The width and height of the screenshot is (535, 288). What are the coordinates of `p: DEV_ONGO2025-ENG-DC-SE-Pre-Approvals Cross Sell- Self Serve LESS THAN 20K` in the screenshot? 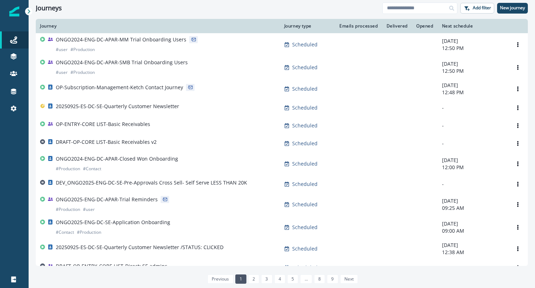 It's located at (151, 183).